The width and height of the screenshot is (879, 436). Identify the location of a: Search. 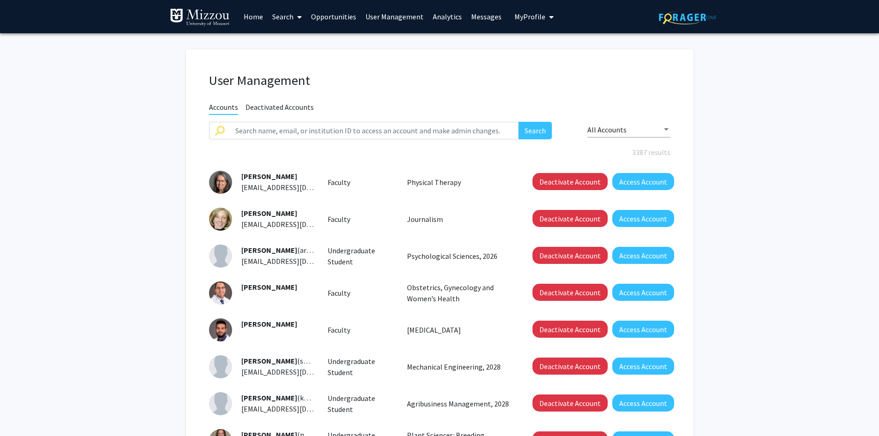
(287, 17).